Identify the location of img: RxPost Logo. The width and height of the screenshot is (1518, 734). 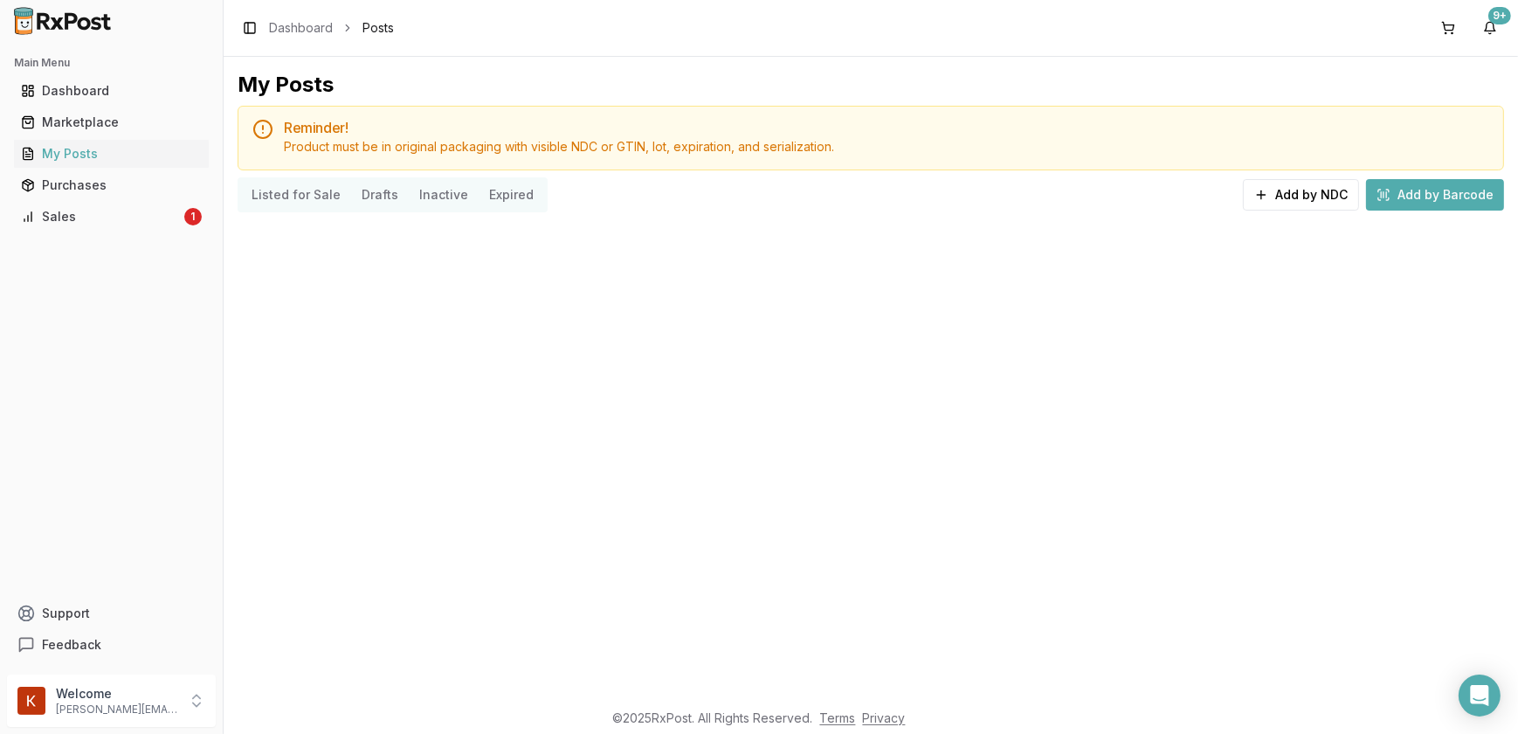
(63, 21).